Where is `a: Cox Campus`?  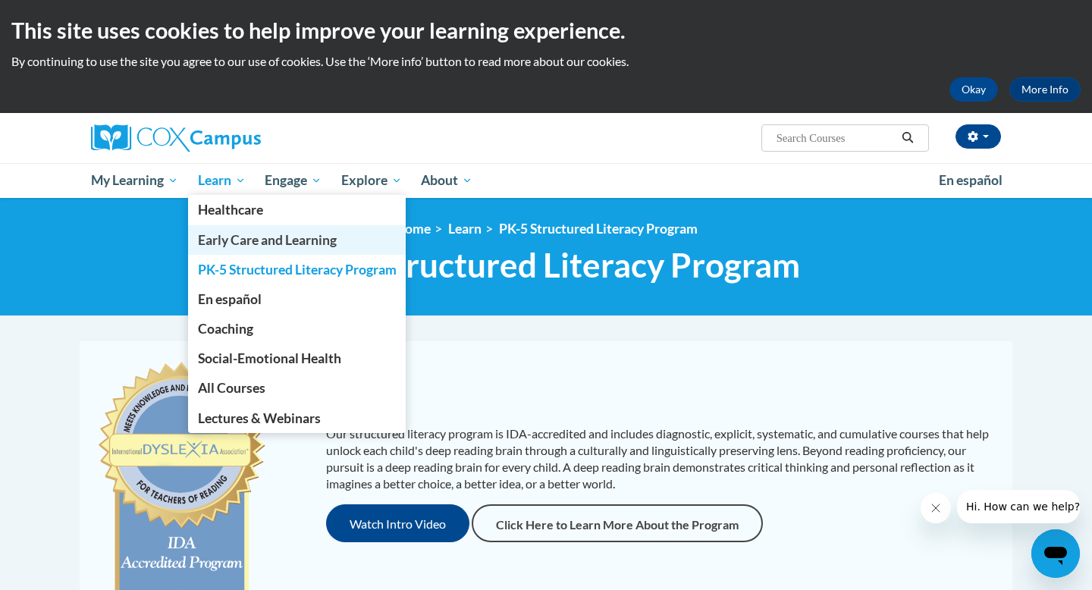 a: Cox Campus is located at coordinates (235, 138).